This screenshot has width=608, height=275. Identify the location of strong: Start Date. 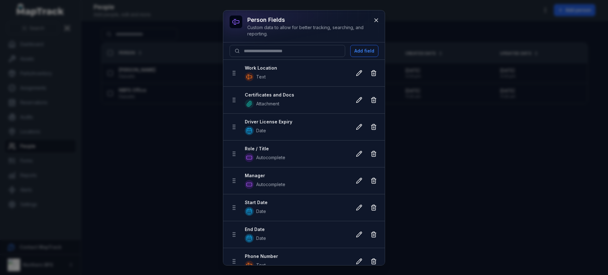
(296, 203).